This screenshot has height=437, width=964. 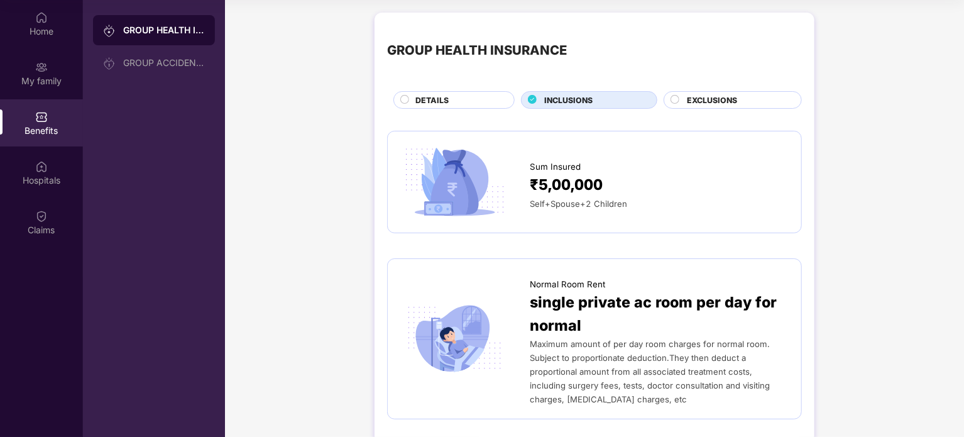 I want to click on span: DETAILS, so click(x=432, y=100).